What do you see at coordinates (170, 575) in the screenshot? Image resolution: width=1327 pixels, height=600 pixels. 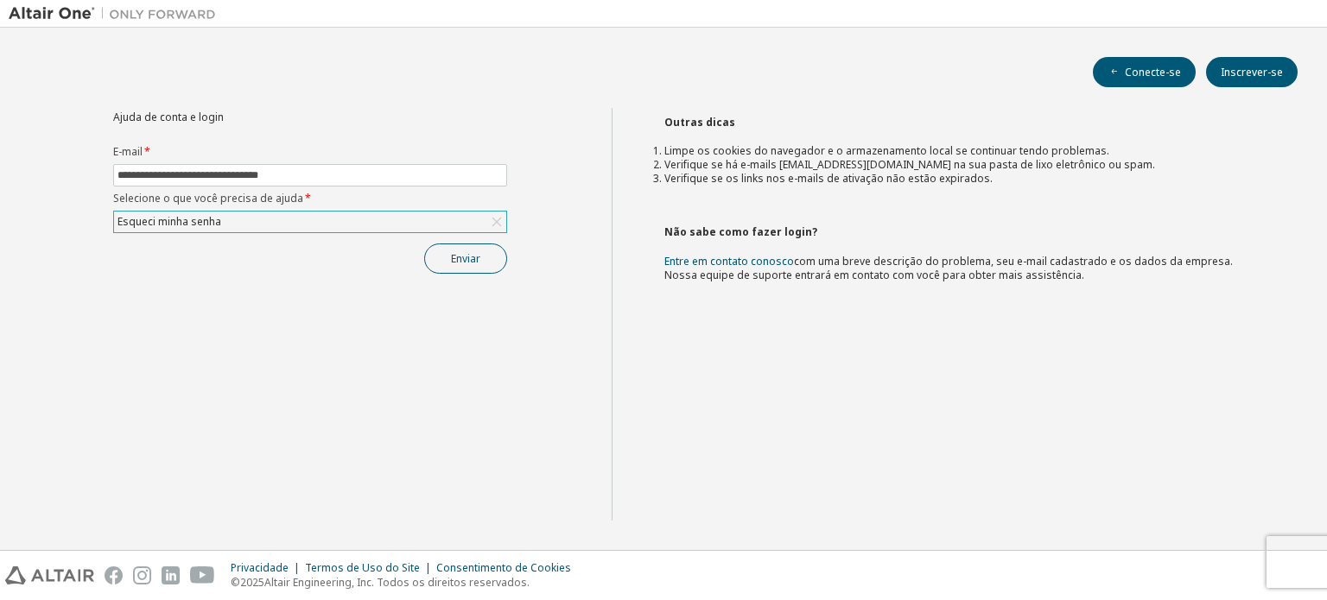 I see `img: linkedin.svg` at bounding box center [170, 575].